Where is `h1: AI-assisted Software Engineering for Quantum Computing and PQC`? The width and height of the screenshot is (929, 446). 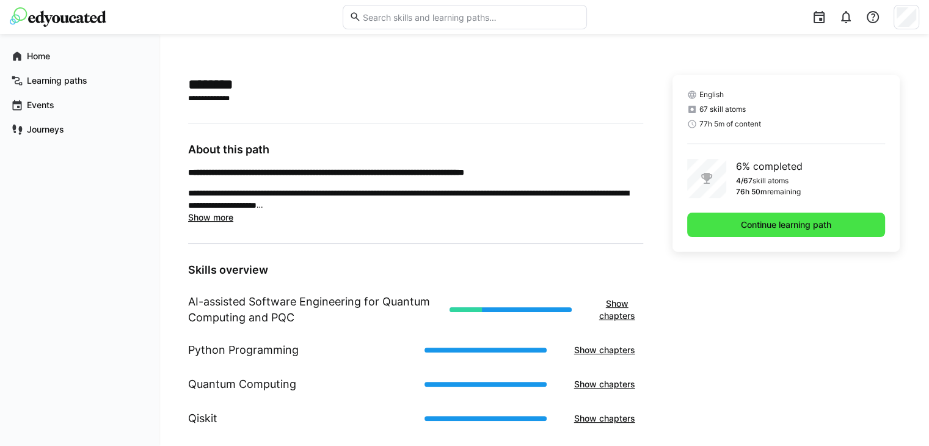
h1: AI-assisted Software Engineering for Quantum Computing and PQC is located at coordinates (314, 310).